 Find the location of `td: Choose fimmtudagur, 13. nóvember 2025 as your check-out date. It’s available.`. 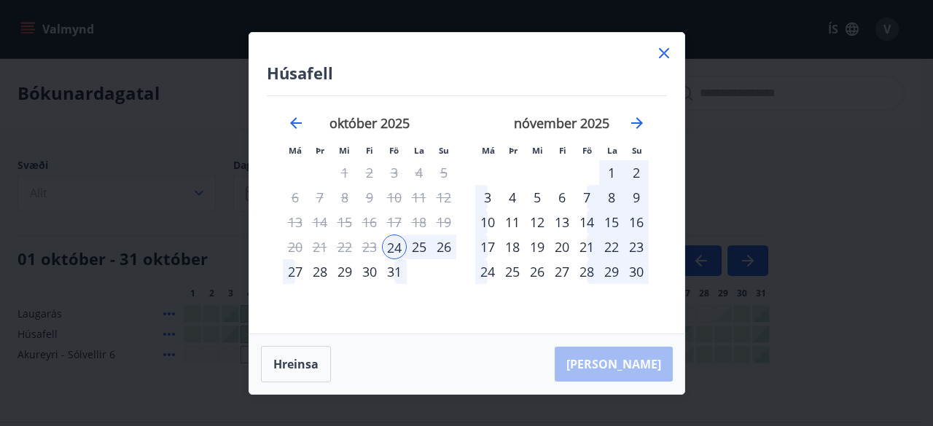

td: Choose fimmtudagur, 13. nóvember 2025 as your check-out date. It’s available. is located at coordinates (562, 222).